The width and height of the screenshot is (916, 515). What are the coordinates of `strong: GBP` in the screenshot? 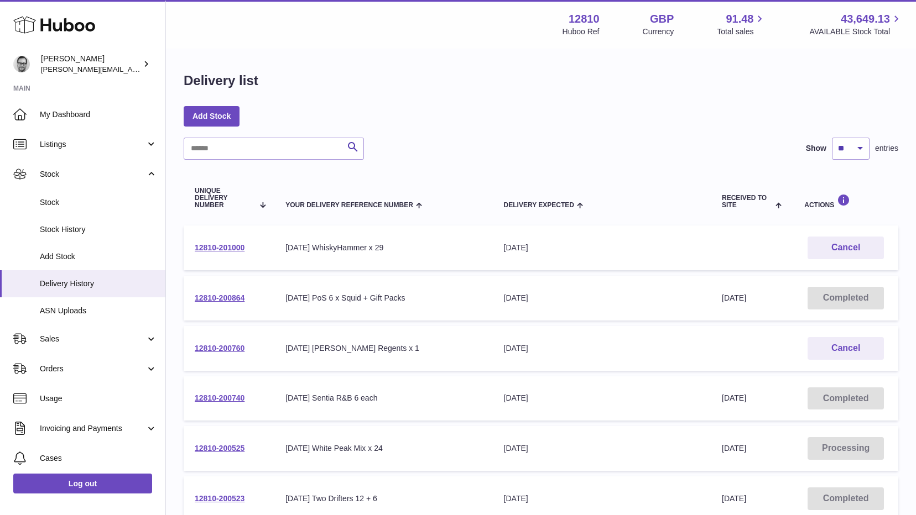 It's located at (661, 19).